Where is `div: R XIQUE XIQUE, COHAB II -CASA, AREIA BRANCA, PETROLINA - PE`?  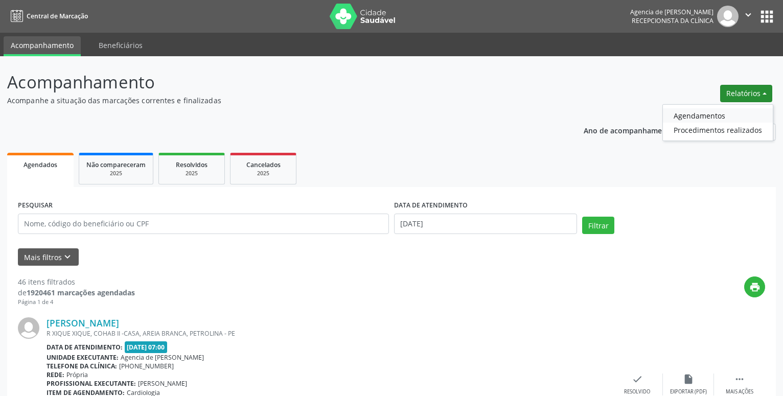 div: R XIQUE XIQUE, COHAB II -CASA, AREIA BRANCA, PETROLINA - PE is located at coordinates (329, 333).